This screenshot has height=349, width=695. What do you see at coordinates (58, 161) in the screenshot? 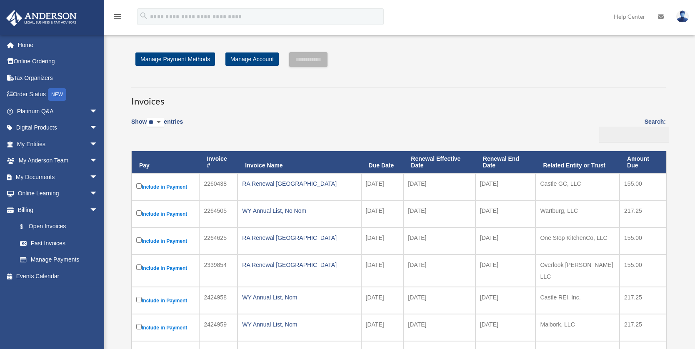
I see `a: My Anderson Teamarrow_drop_down` at bounding box center [58, 161].